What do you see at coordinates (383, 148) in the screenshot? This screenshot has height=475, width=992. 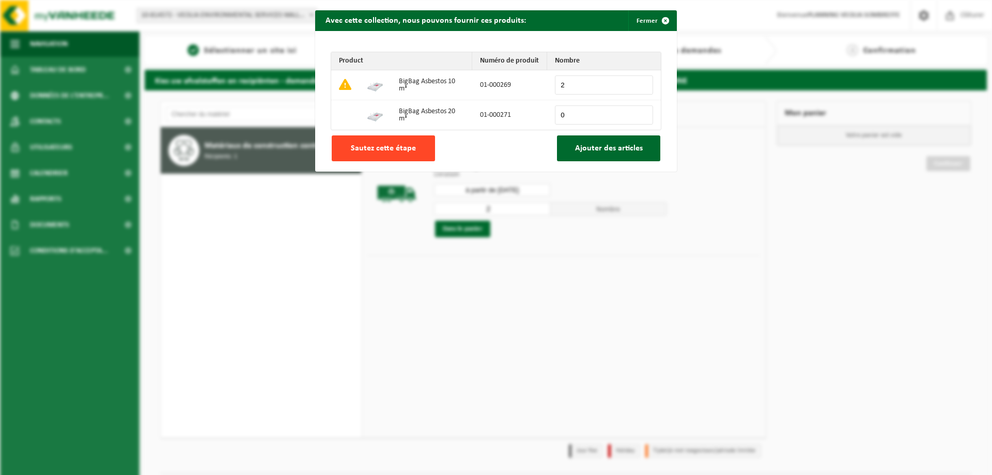 I see `button: Sautez cette étape` at bounding box center [383, 148].